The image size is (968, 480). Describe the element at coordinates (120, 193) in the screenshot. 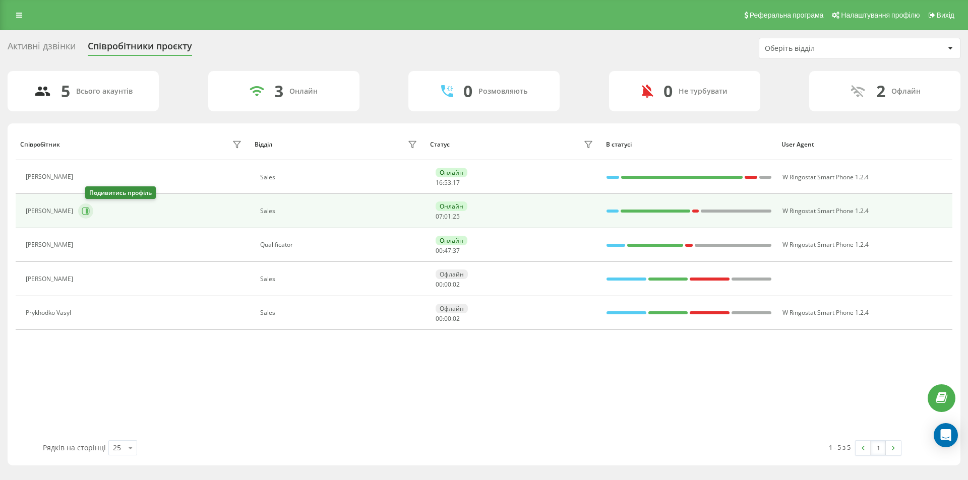

I see `div: Подивитись профіль` at that location.